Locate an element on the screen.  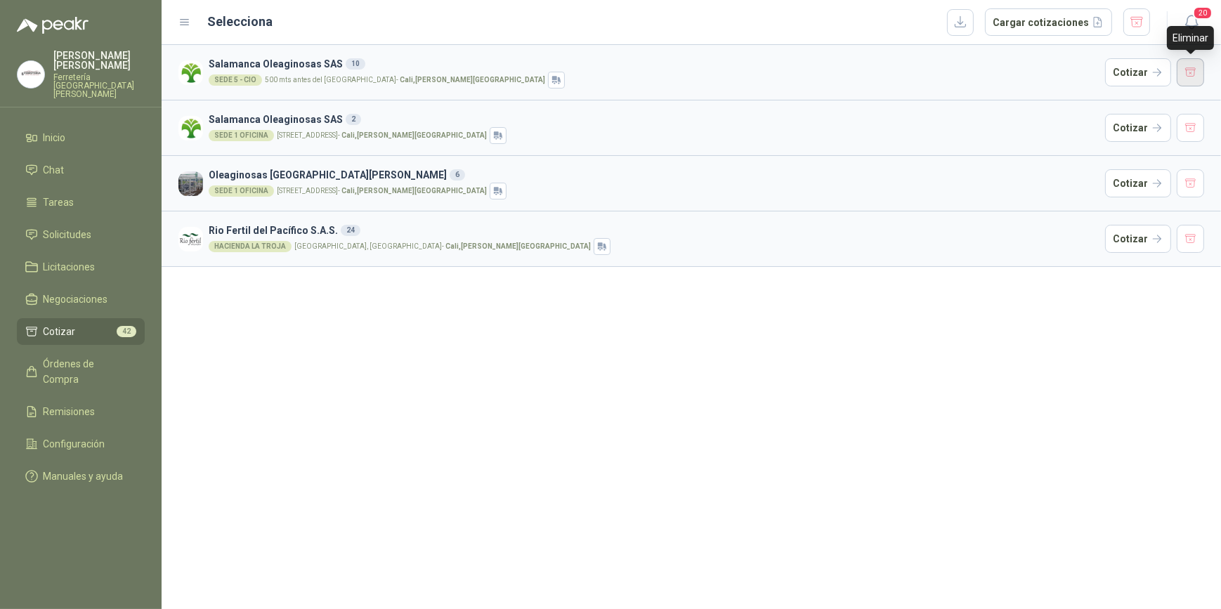
a: Órdenes de Compra is located at coordinates (81, 372).